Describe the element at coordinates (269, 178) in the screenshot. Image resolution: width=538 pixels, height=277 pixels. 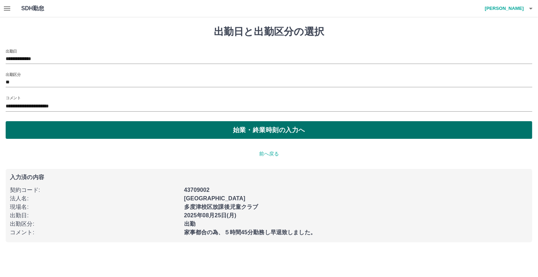
I see `p: 入力済の内容` at that location.